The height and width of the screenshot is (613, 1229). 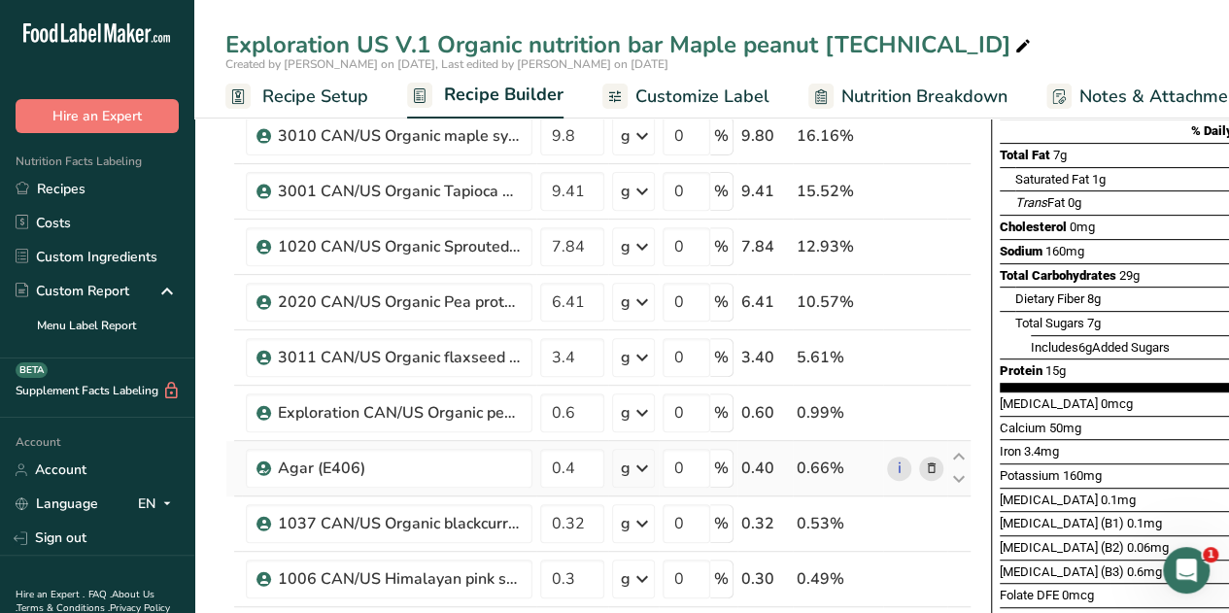 What do you see at coordinates (765, 579) in the screenshot?
I see `div: 0.30` at bounding box center [765, 579].